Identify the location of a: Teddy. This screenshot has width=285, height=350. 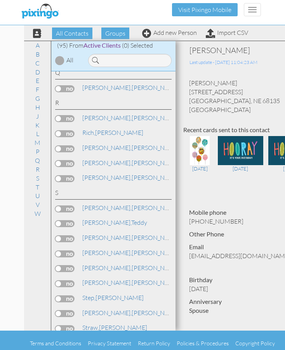
(114, 223).